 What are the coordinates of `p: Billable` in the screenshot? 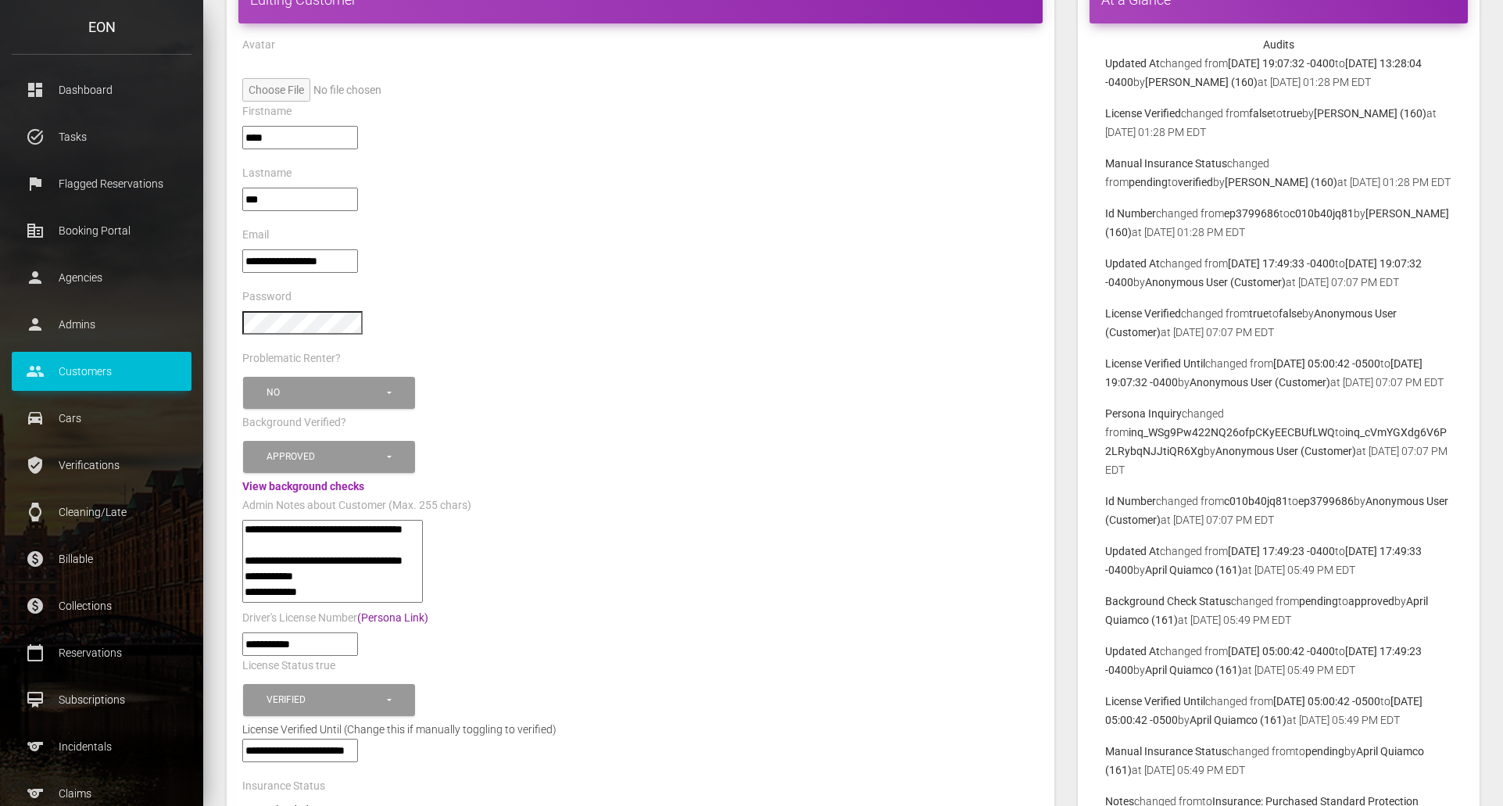 It's located at (102, 559).